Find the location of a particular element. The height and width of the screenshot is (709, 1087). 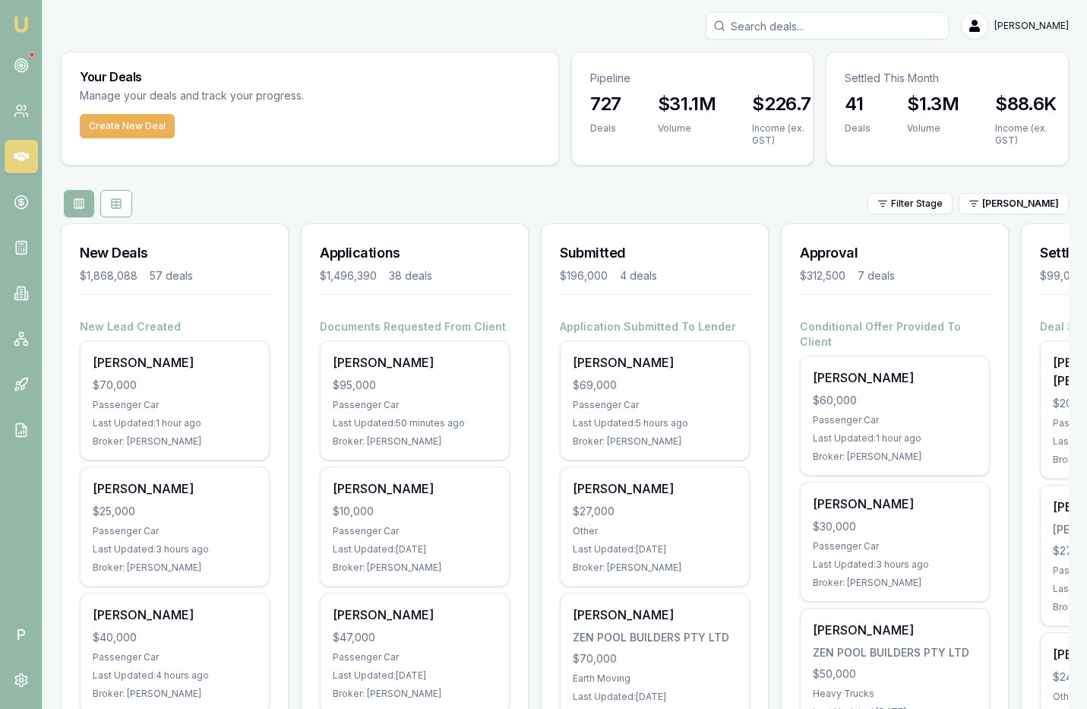

div: $69,000 is located at coordinates (655, 385).